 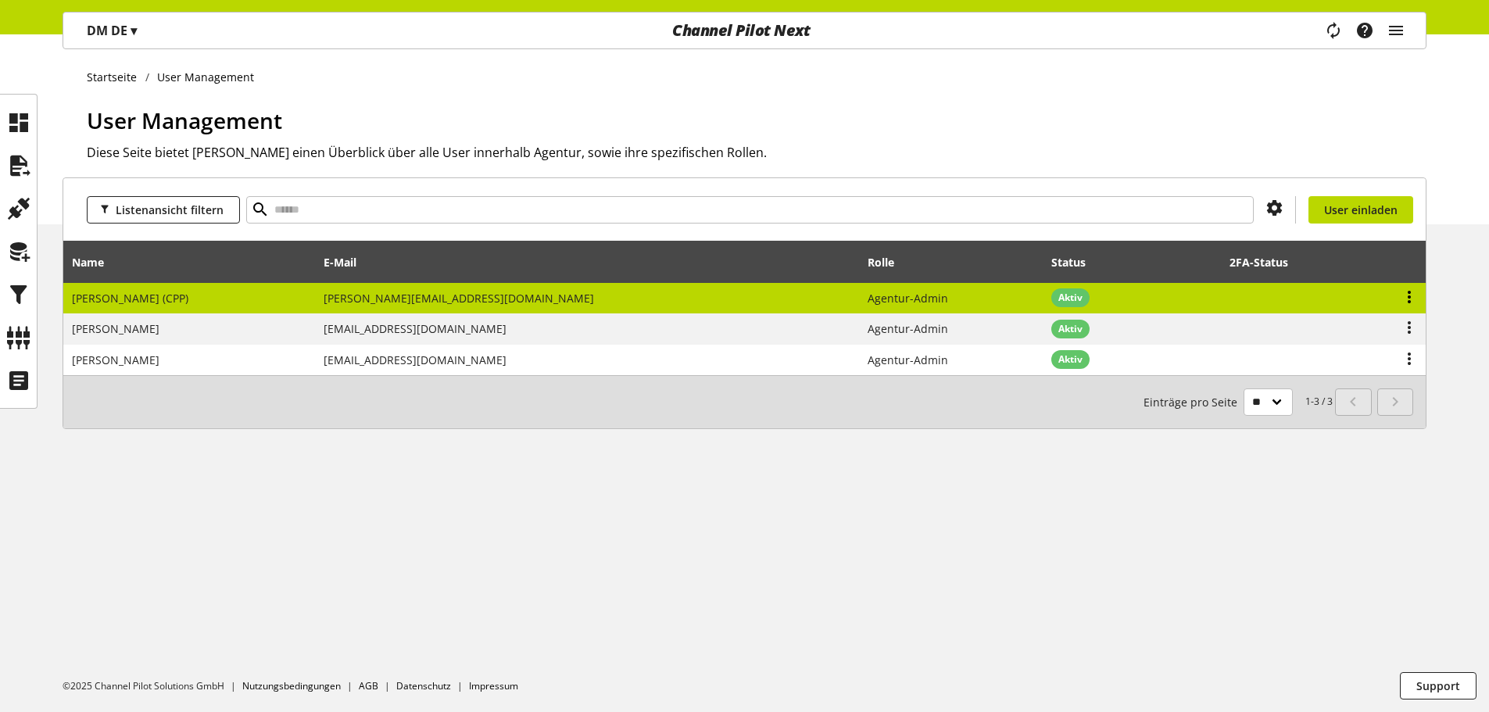 What do you see at coordinates (184, 120) in the screenshot?
I see `span: User Management` at bounding box center [184, 120].